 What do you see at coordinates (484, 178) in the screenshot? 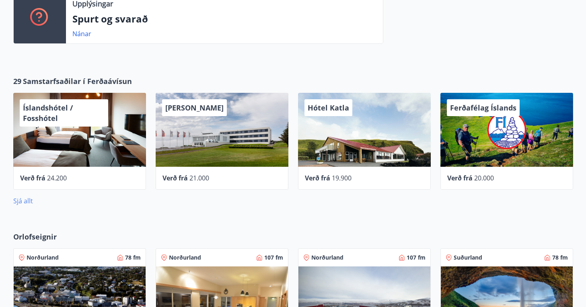
I see `span: 20.000` at bounding box center [484, 178].